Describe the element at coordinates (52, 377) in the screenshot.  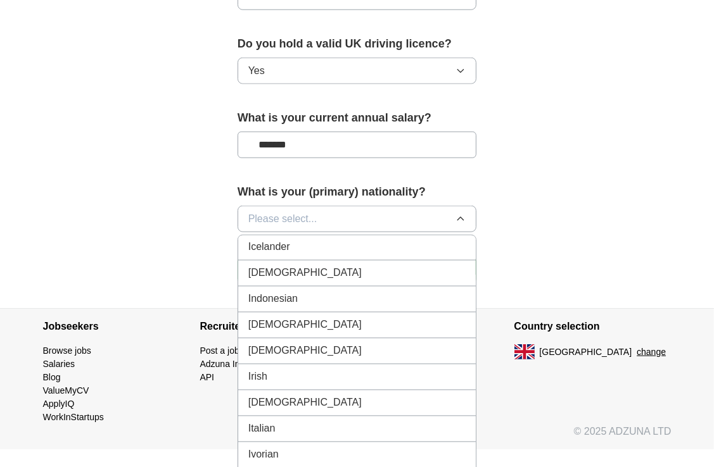
I see `a: Blog` at that location.